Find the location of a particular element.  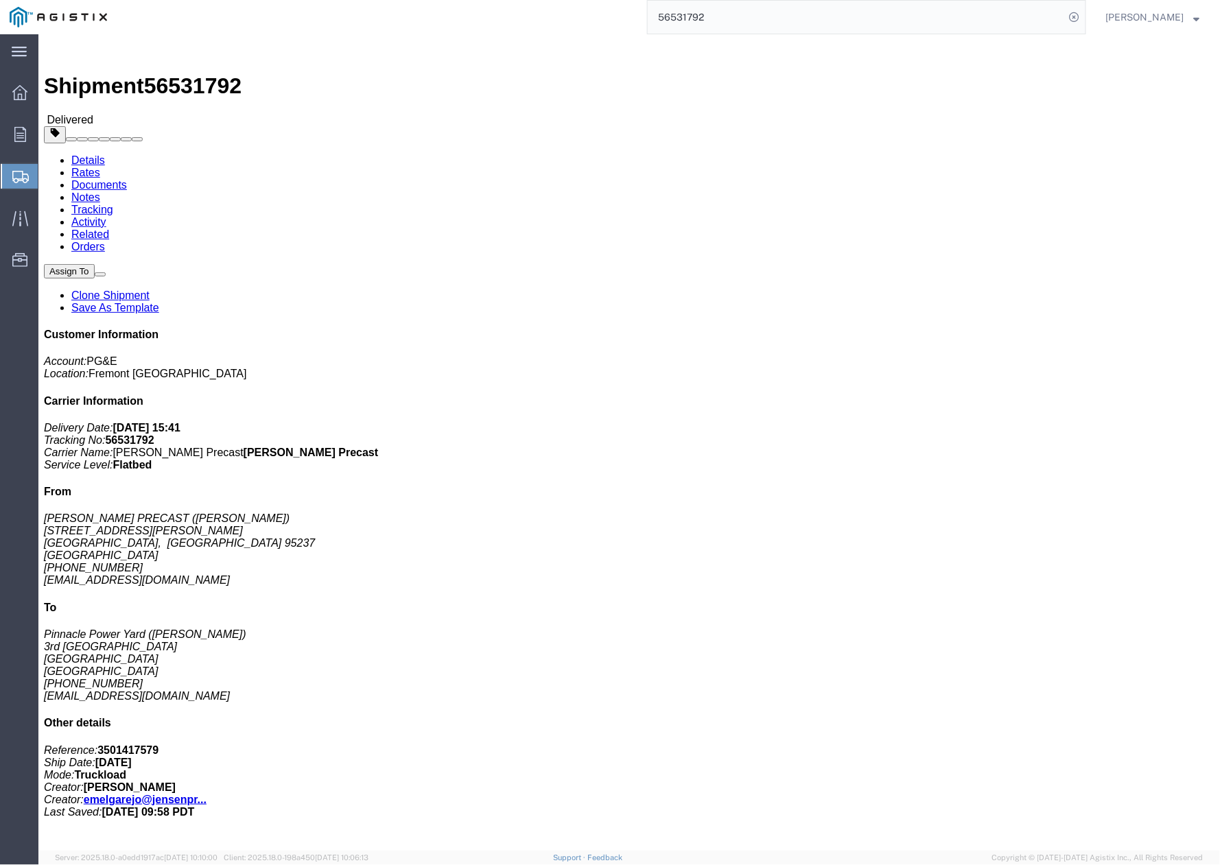

span: Esme Melgarejo is located at coordinates (1145, 17).